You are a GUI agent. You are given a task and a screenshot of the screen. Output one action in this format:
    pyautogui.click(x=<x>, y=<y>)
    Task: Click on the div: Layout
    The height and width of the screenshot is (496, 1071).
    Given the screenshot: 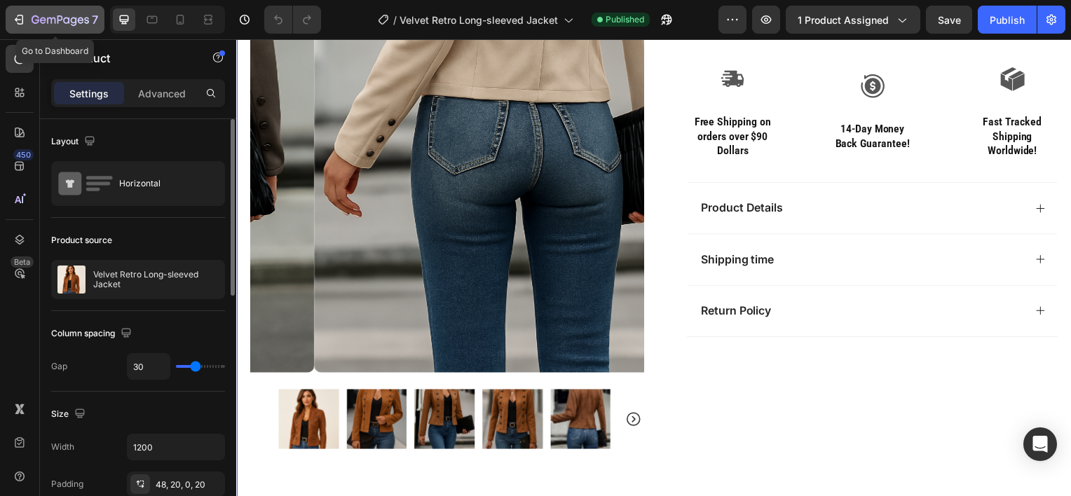 What is the action you would take?
    pyautogui.click(x=74, y=142)
    